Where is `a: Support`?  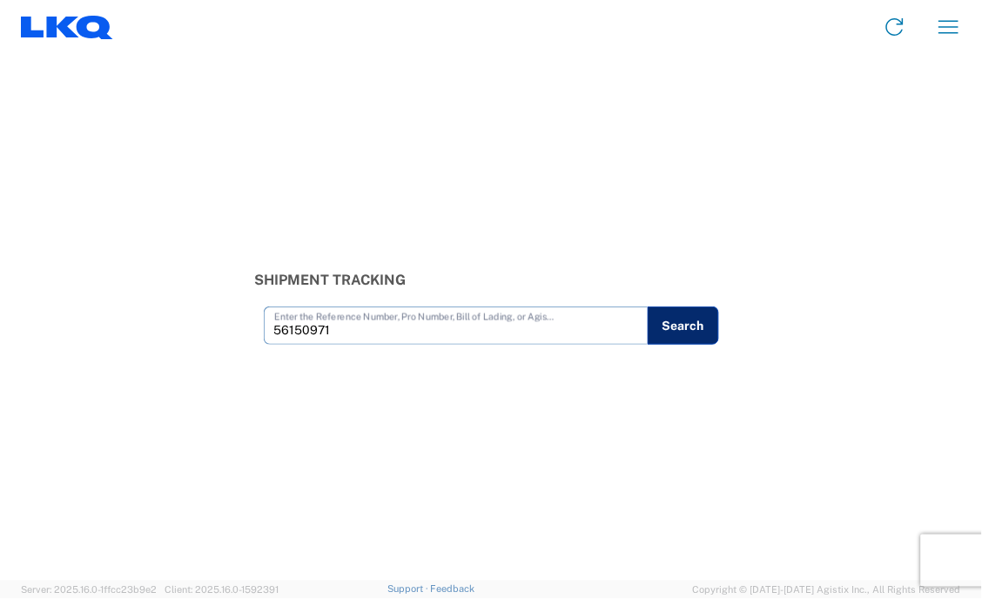
a: Support is located at coordinates (409, 590).